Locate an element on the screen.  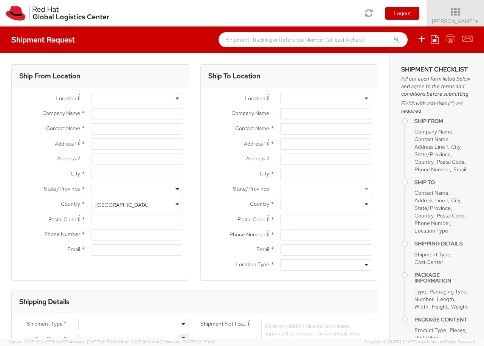
span: Packaging Type is located at coordinates (448, 292).